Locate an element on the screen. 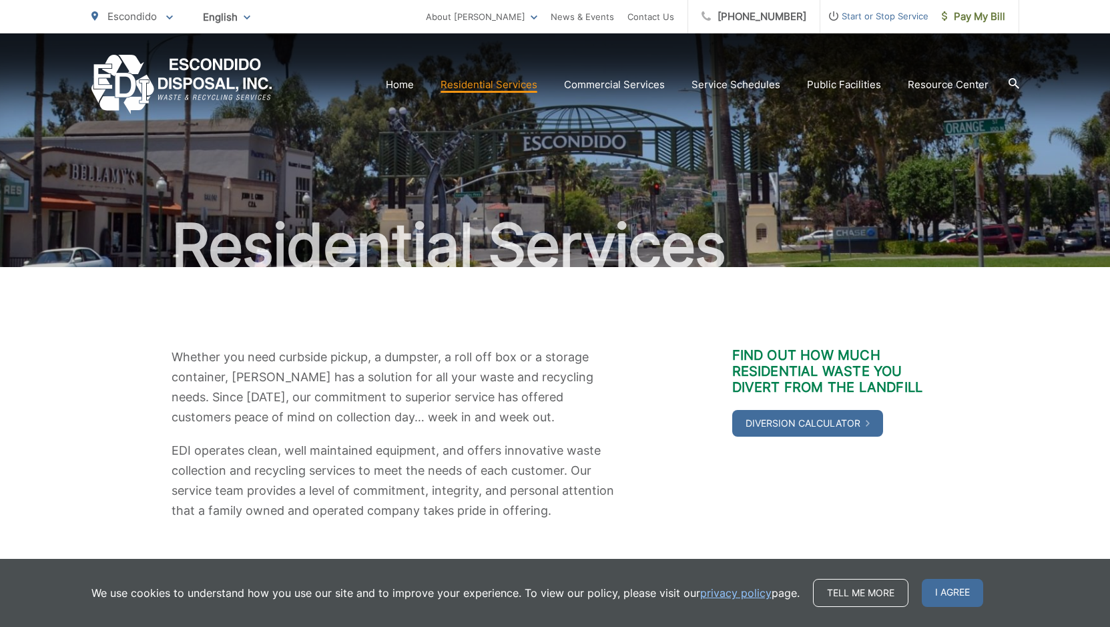 The image size is (1110, 627). h3: Find out how much residential waste you divert from the landfill is located at coordinates (836, 371).